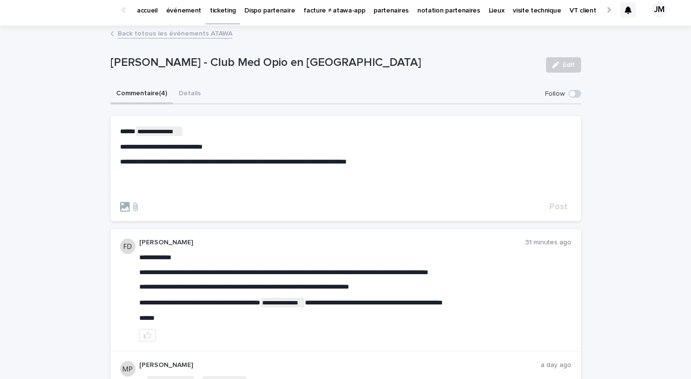 This screenshot has height=379, width=691. Describe the element at coordinates (559, 207) in the screenshot. I see `button: Post` at that location.